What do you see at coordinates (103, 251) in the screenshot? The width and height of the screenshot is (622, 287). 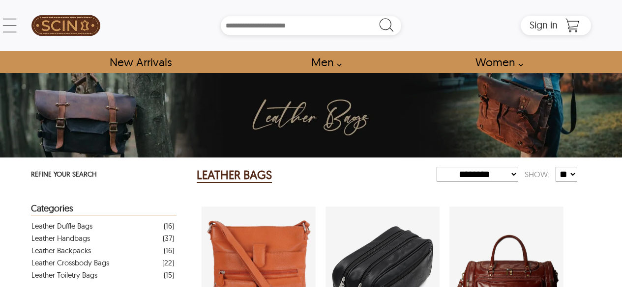 I see `div: Filter Leather Backpacks` at bounding box center [103, 251].